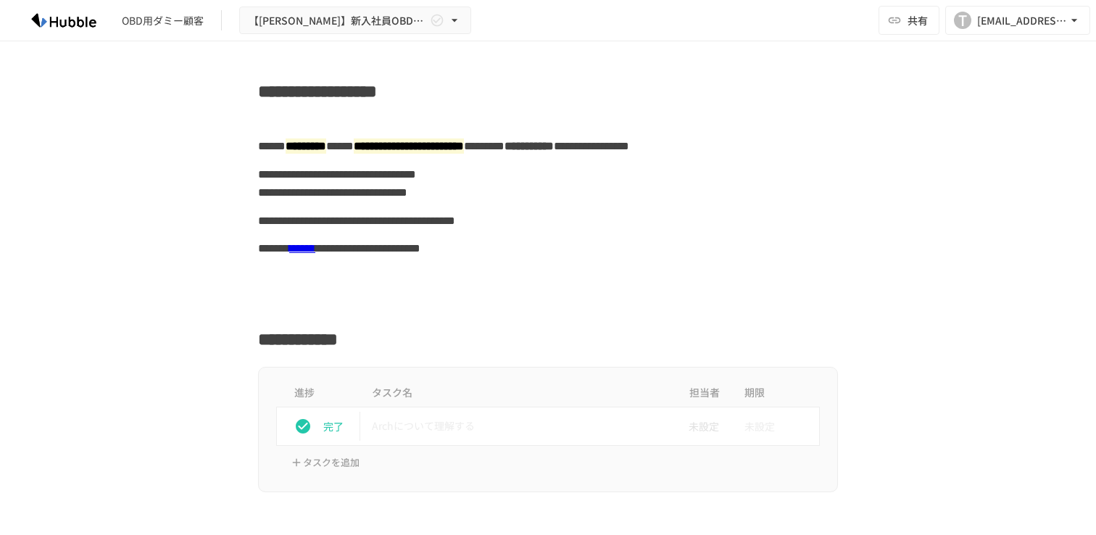 Image resolution: width=1096 pixels, height=535 pixels. I want to click on button: 共有, so click(909, 20).